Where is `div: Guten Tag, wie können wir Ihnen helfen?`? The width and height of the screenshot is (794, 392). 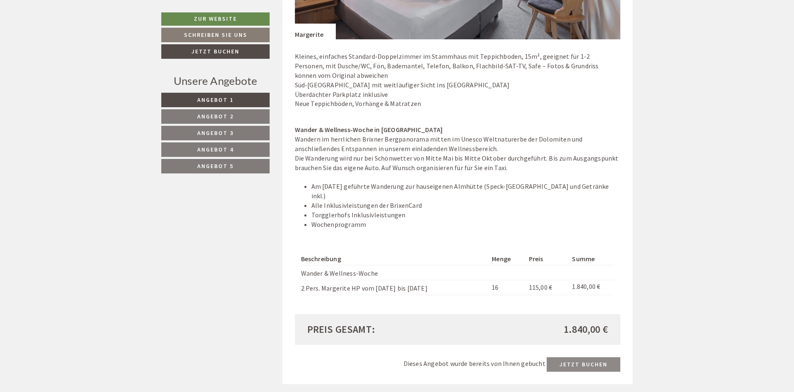 div: Guten Tag, wie können wir Ihnen helfen? is located at coordinates (71, 35).